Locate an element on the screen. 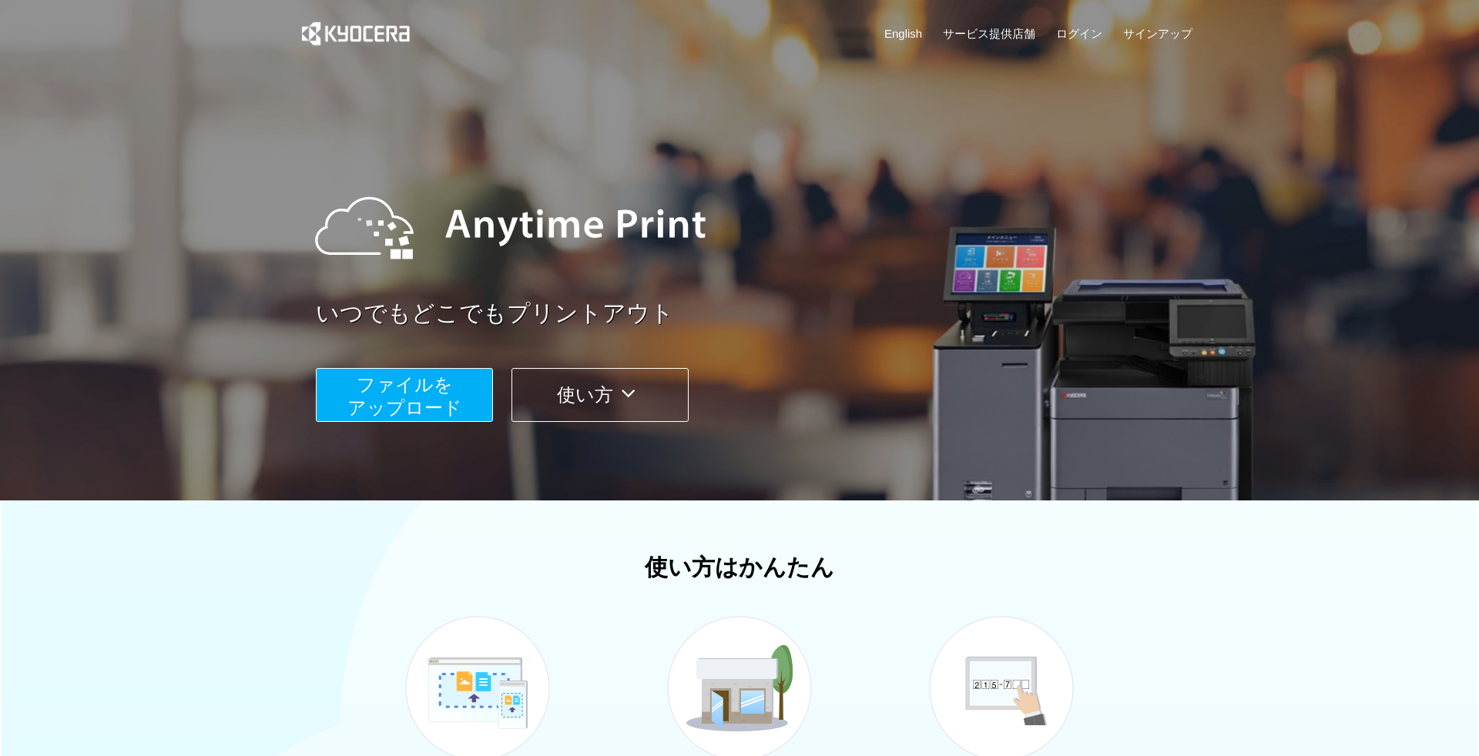  button: 使い方 is located at coordinates (600, 395).